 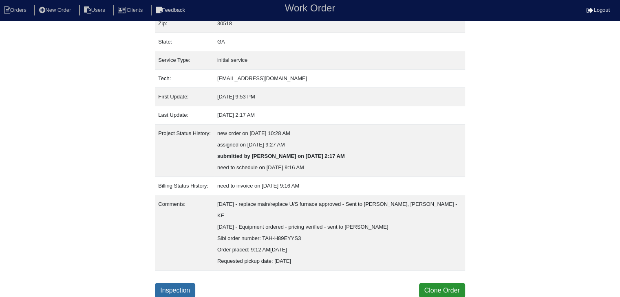 I want to click on li: New Order, so click(x=56, y=10).